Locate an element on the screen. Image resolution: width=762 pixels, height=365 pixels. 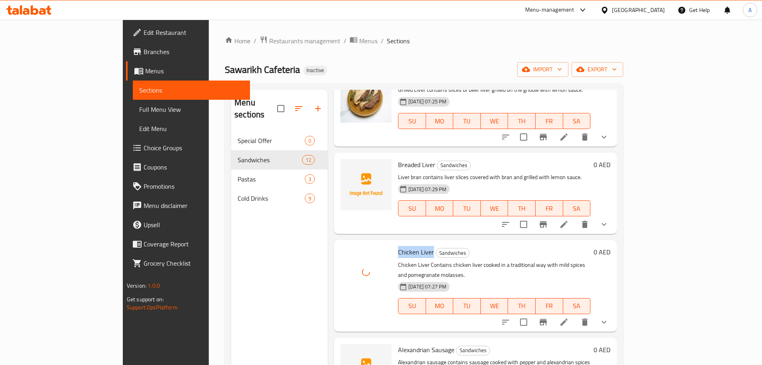
button: MO is located at coordinates (440, 306).